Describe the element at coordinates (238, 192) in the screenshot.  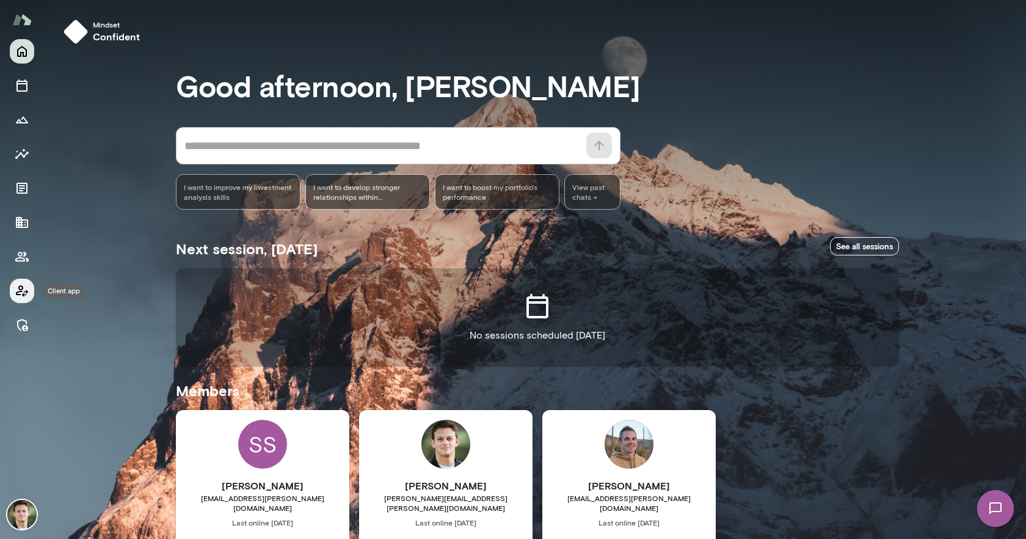
I see `span: I want to improve my investment analysis skills` at that location.